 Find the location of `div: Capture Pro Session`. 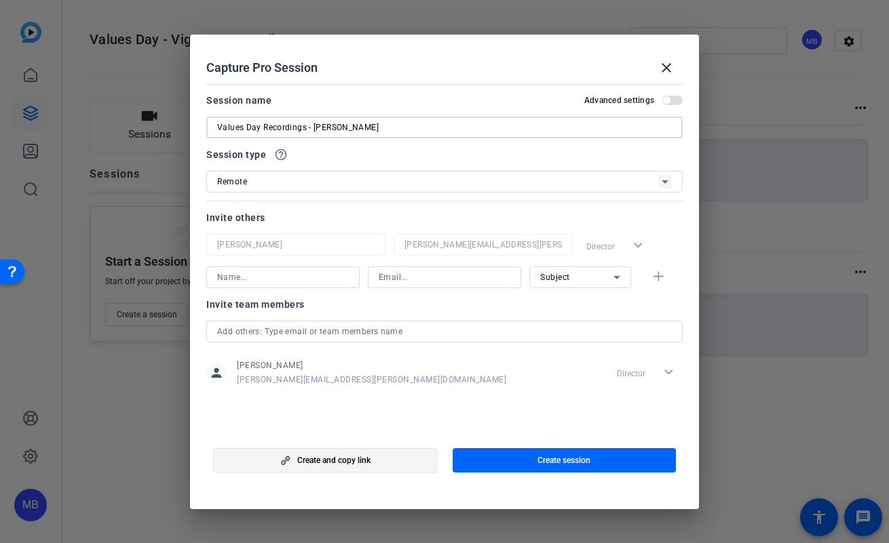

div: Capture Pro Session is located at coordinates (444, 68).